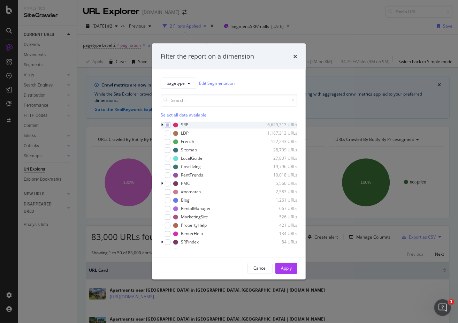 Image resolution: width=458 pixels, height=323 pixels. What do you see at coordinates (280, 208) in the screenshot?
I see `div: 667 URLs` at bounding box center [280, 208].